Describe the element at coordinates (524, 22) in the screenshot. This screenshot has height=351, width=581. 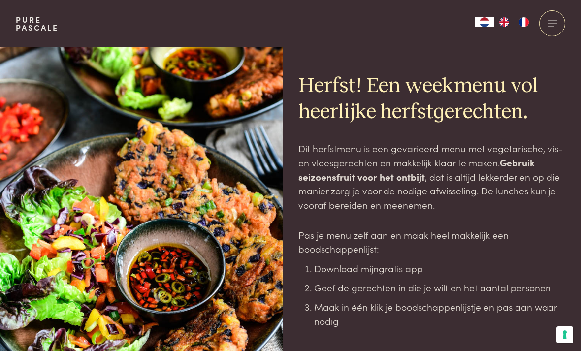
I see `a: FR` at that location.